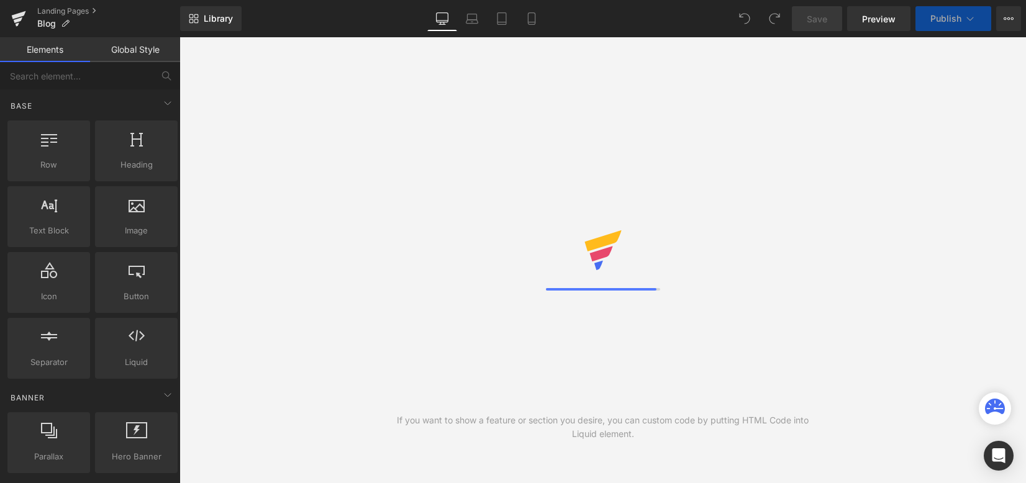 This screenshot has width=1026, height=483. Describe the element at coordinates (136, 296) in the screenshot. I see `span: Button` at that location.